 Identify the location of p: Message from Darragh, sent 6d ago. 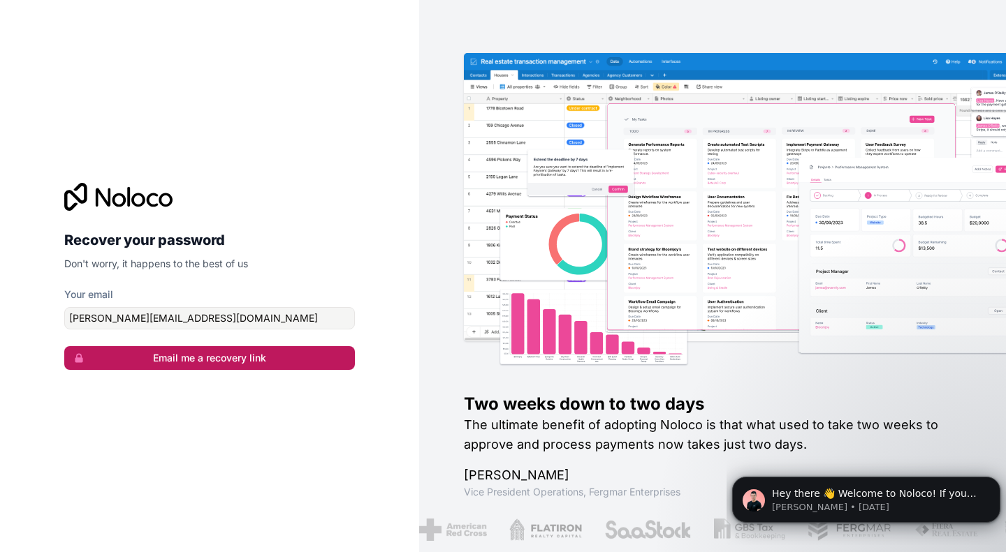
(151, 60).